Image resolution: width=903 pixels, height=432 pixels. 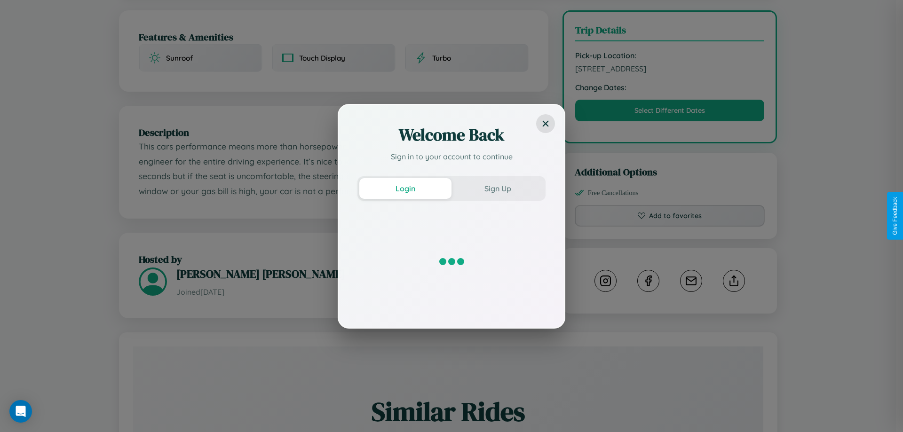 What do you see at coordinates (498, 189) in the screenshot?
I see `button: Sign Up` at bounding box center [498, 189].